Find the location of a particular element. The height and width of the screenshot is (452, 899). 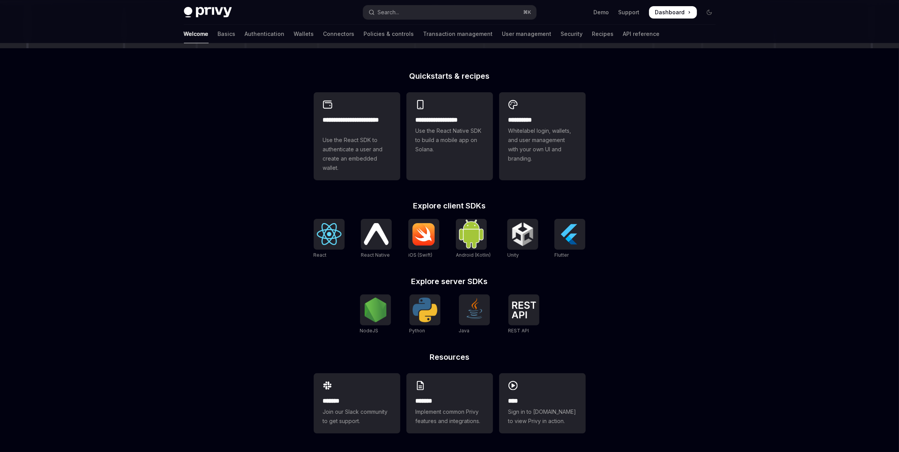

h2: Resources is located at coordinates (450, 357).